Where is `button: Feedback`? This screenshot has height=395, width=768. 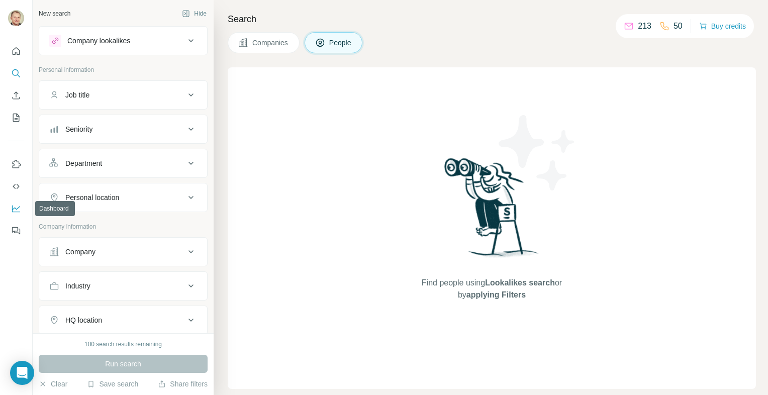 button: Feedback is located at coordinates (16, 231).